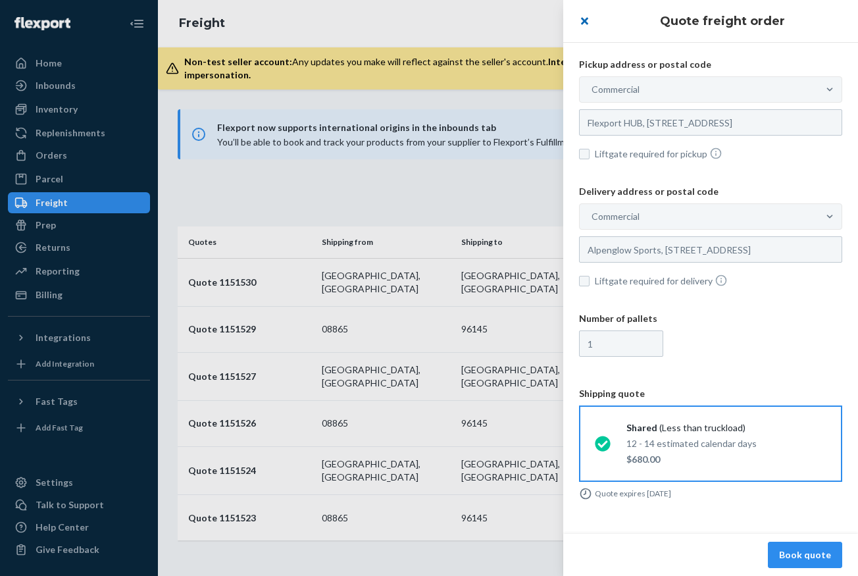 The image size is (858, 576). I want to click on p: 12 - 14 estimated calendar days, so click(691, 443).